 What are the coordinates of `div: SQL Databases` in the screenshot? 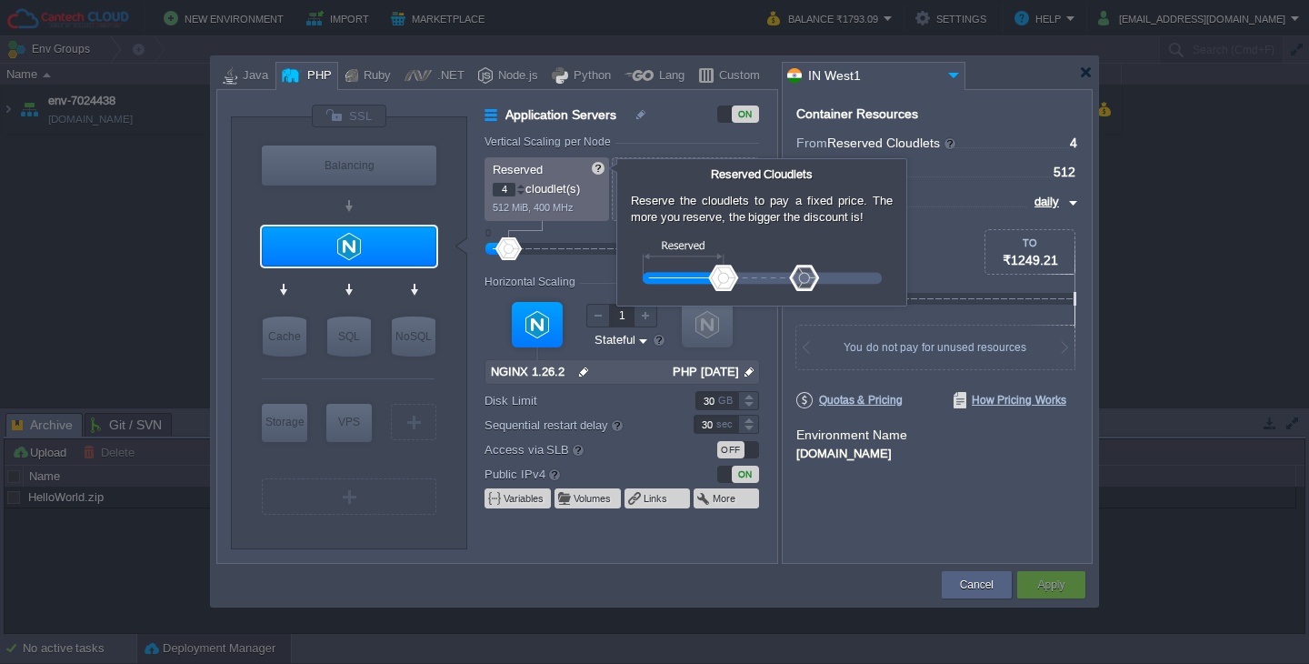 It's located at (349, 336).